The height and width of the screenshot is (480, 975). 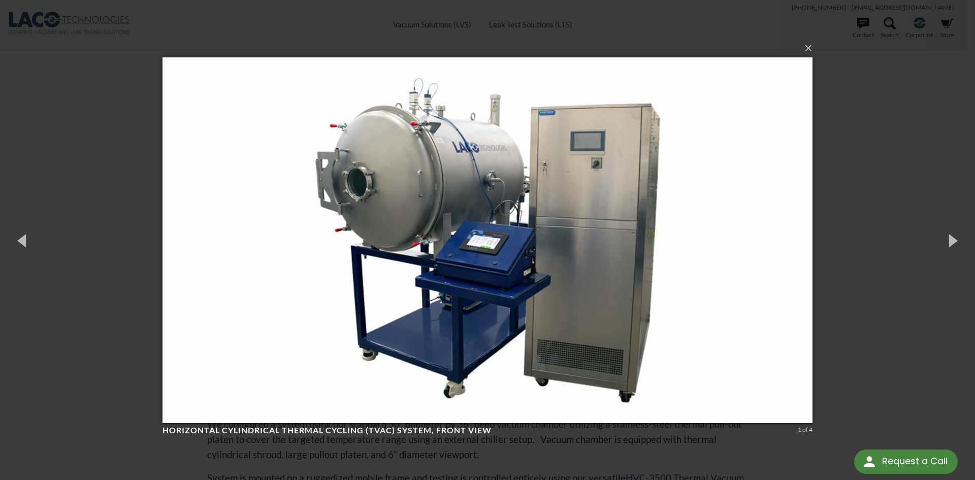 What do you see at coordinates (805, 430) in the screenshot?
I see `div: 1 of 4` at bounding box center [805, 430].